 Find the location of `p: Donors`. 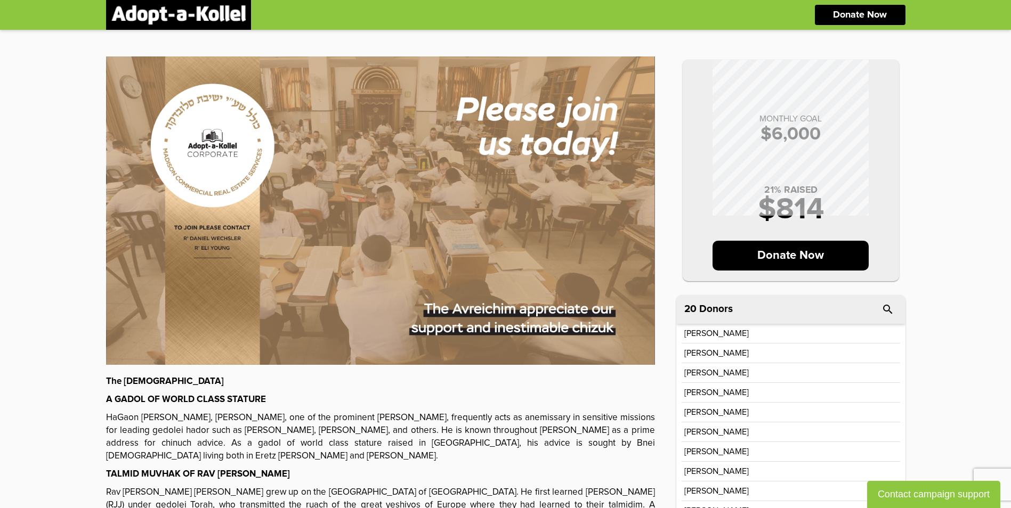

p: Donors is located at coordinates (715, 309).